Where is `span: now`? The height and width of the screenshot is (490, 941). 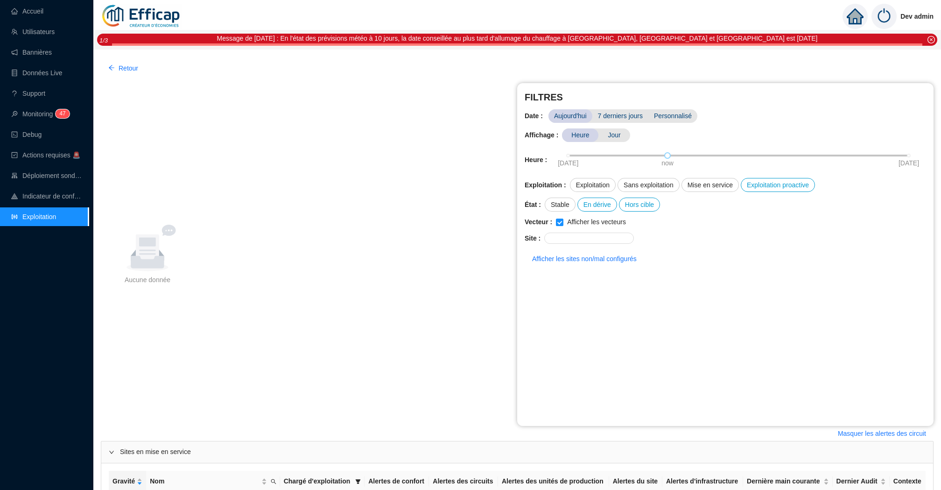 span: now is located at coordinates (667, 163).